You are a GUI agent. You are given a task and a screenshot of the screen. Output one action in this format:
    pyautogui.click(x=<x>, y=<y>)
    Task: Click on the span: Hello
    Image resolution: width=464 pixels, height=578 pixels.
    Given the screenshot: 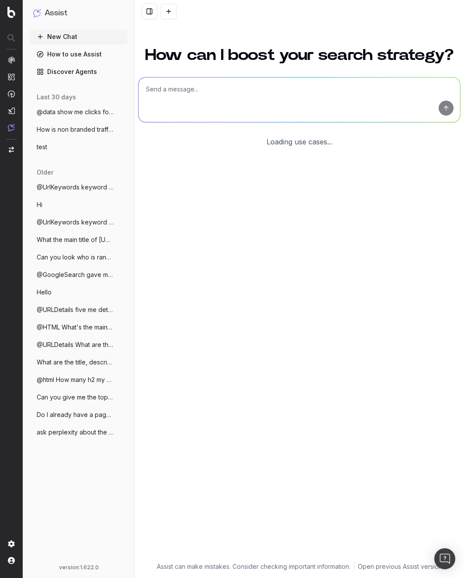 What is the action you would take?
    pyautogui.click(x=44, y=292)
    